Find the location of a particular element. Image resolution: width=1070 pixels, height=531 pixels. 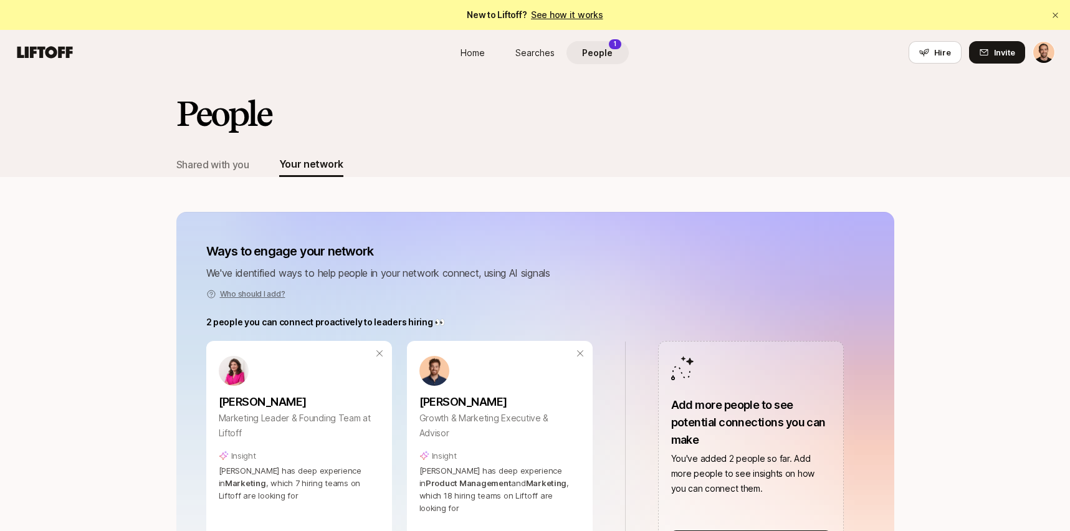

button: Brian Wright is located at coordinates (1044, 52).